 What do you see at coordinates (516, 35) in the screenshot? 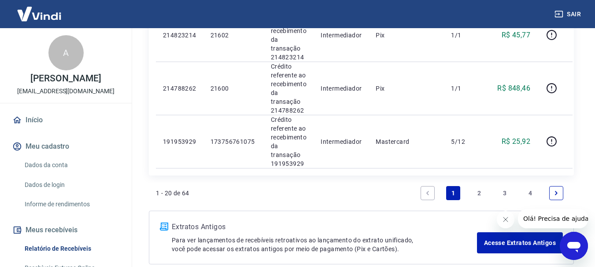
I see `p: R$ 45,77` at bounding box center [516, 35].